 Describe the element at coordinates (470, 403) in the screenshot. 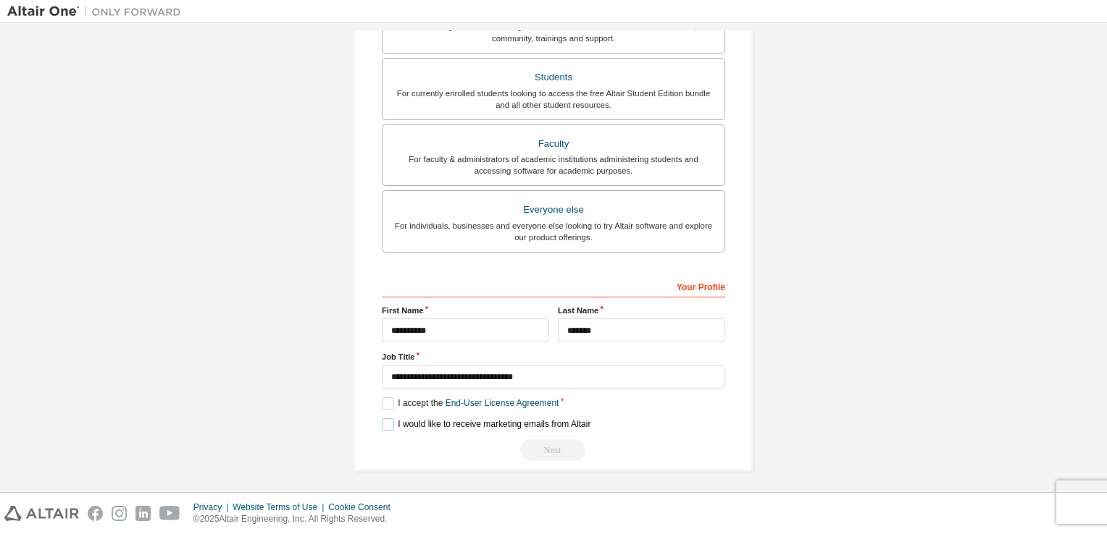

I see `label: I accept the` at that location.